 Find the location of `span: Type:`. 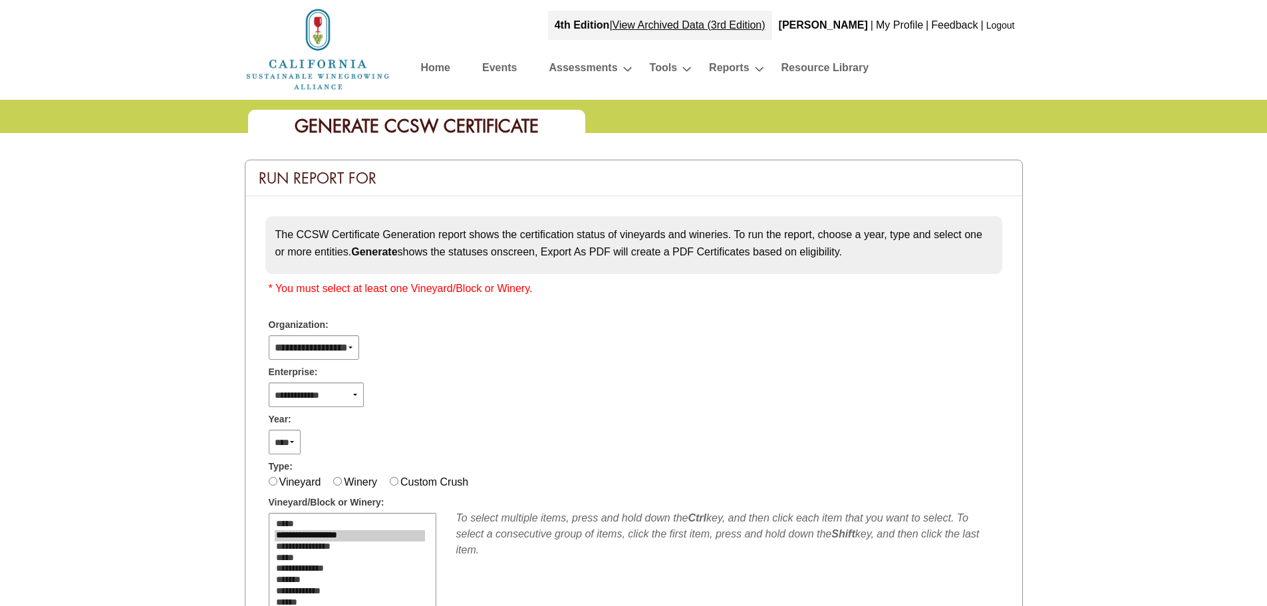

span: Type: is located at coordinates (281, 466).